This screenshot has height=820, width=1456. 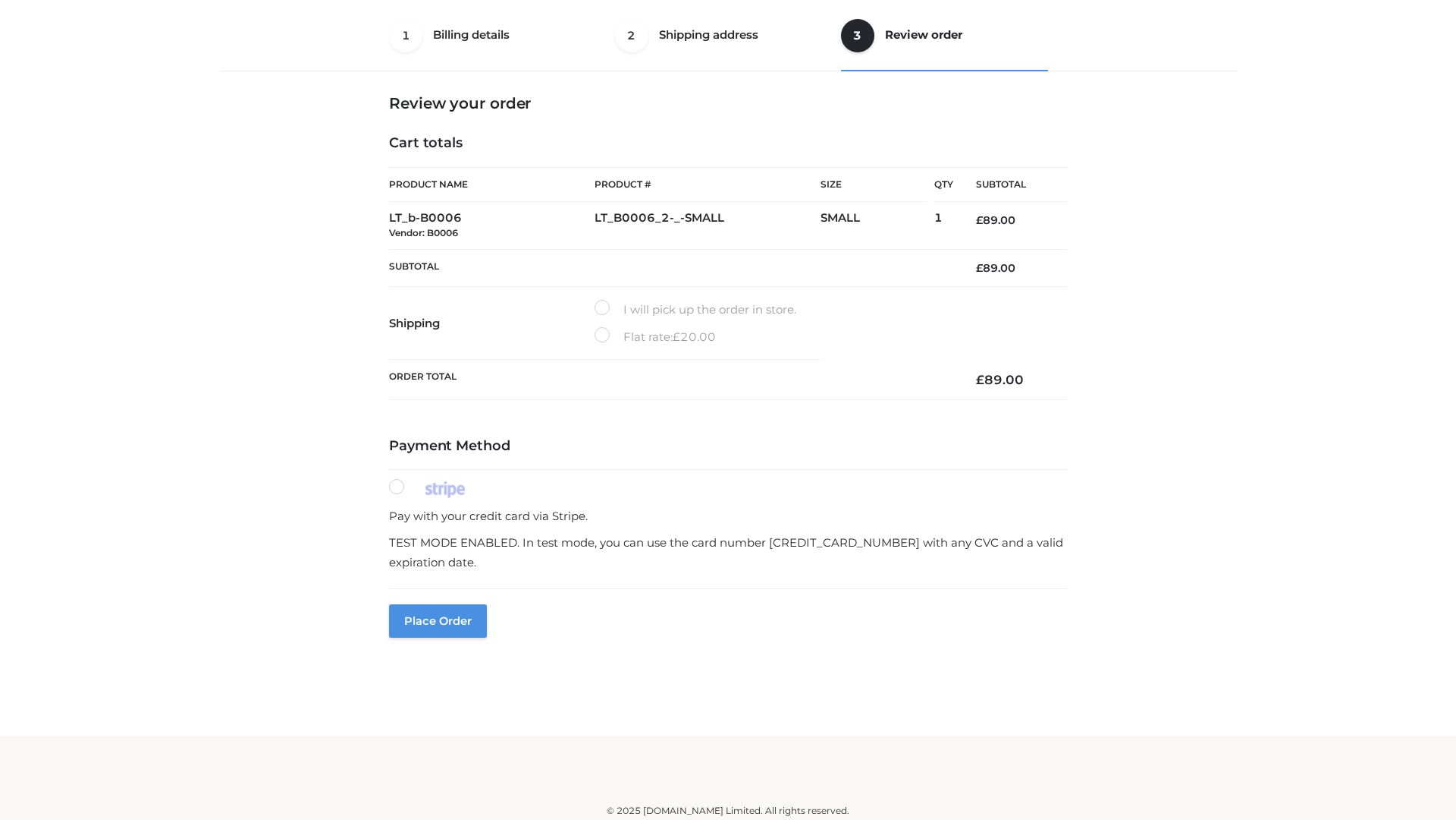 What do you see at coordinates (728, 103) in the screenshot?
I see `h3: Review your order` at bounding box center [728, 103].